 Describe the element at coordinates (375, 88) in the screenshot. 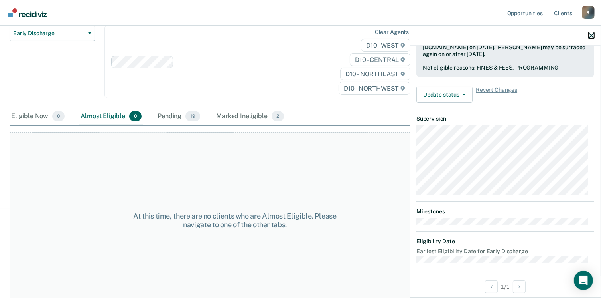

I see `span: D10 - NORTHWEST` at that location.